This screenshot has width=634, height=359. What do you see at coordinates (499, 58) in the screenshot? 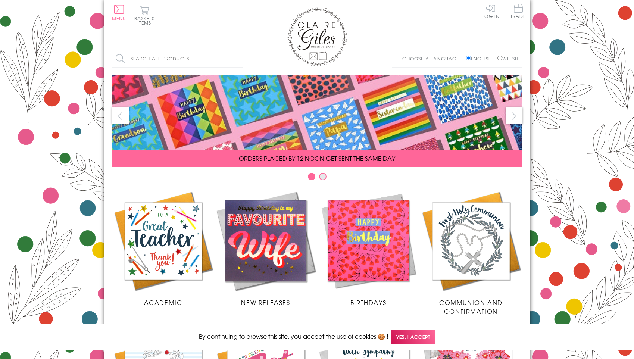
I see `input: Welsh` at bounding box center [499, 58].